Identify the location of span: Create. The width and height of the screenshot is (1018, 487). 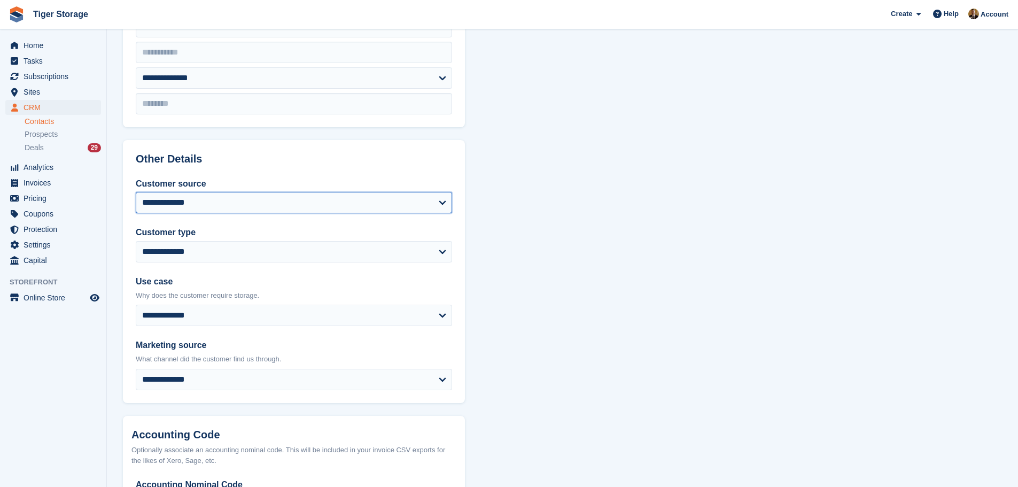
(901, 14).